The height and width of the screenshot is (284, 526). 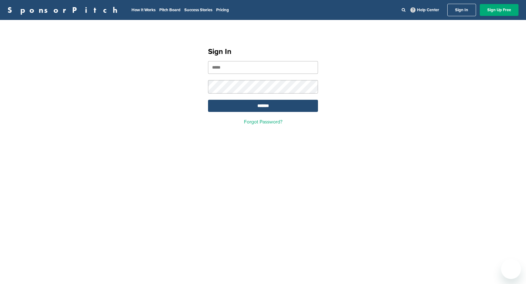 I want to click on a: Sign Up Free, so click(x=499, y=10).